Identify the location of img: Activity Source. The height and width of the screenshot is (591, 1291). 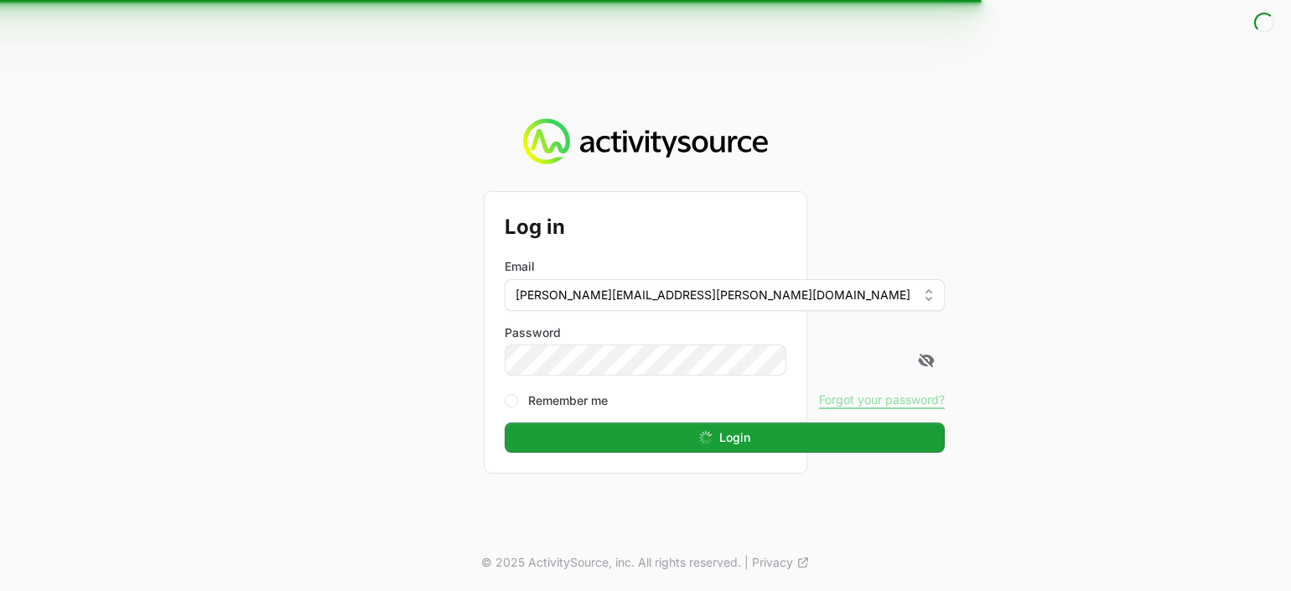
(645, 142).